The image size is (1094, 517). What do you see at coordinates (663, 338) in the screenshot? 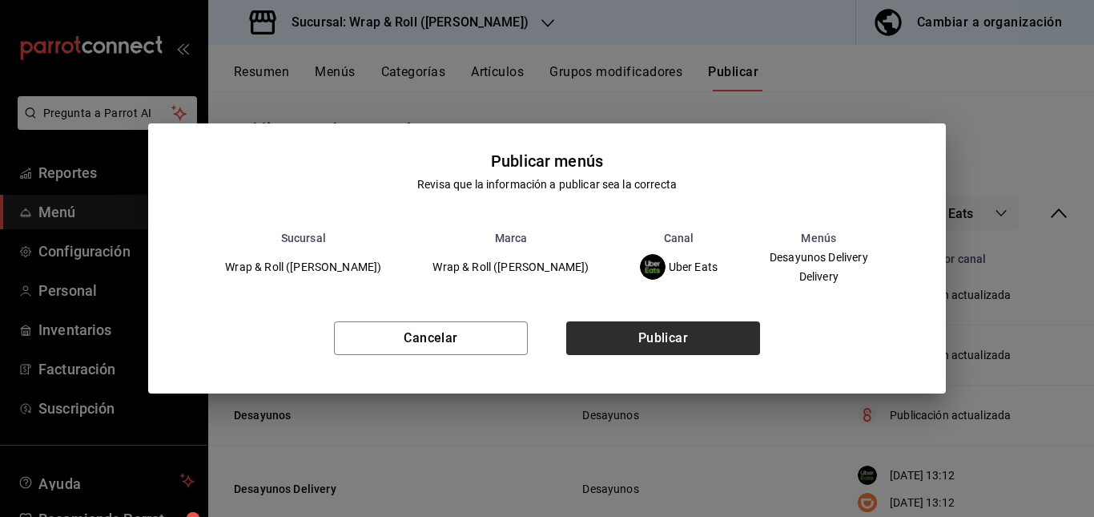
I see `button: Publicar` at bounding box center [663, 338].